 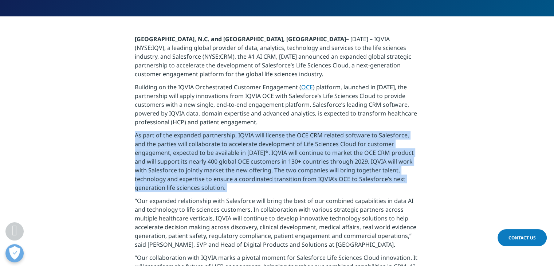 What do you see at coordinates (522, 237) in the screenshot?
I see `a: Contact Us` at bounding box center [522, 237].